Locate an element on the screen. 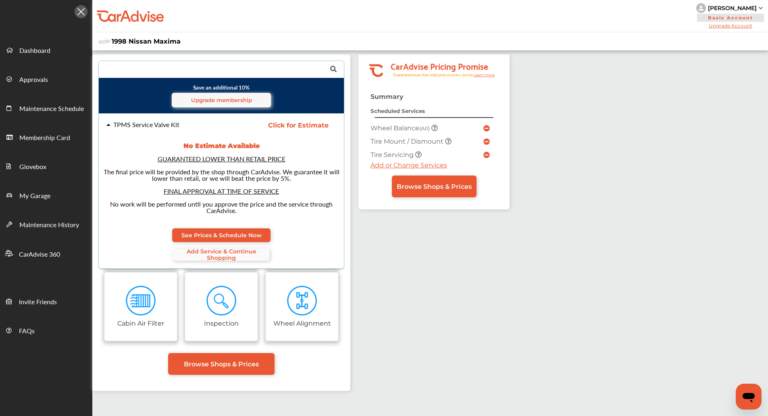  tspan: CarAdvise Pricing Promise is located at coordinates (439, 66).